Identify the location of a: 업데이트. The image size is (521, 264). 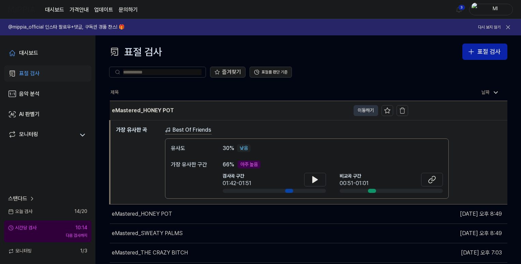
(104, 10).